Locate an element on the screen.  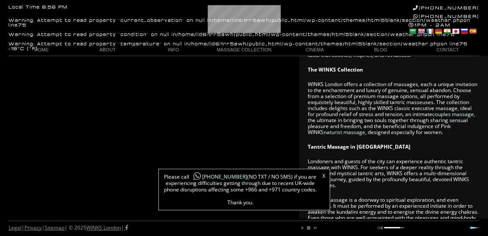
a: CONTACT is located at coordinates (446, 50).